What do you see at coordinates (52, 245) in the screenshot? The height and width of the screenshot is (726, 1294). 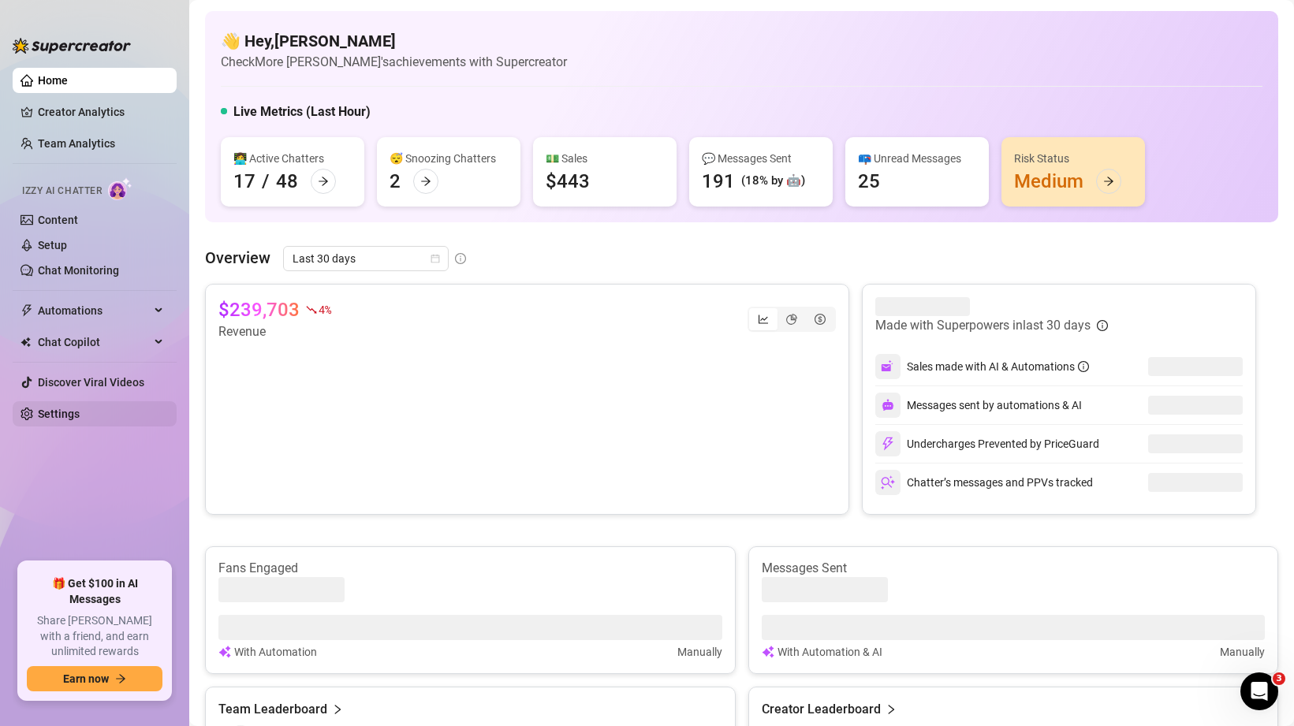 I see `a: Setup` at bounding box center [52, 245].